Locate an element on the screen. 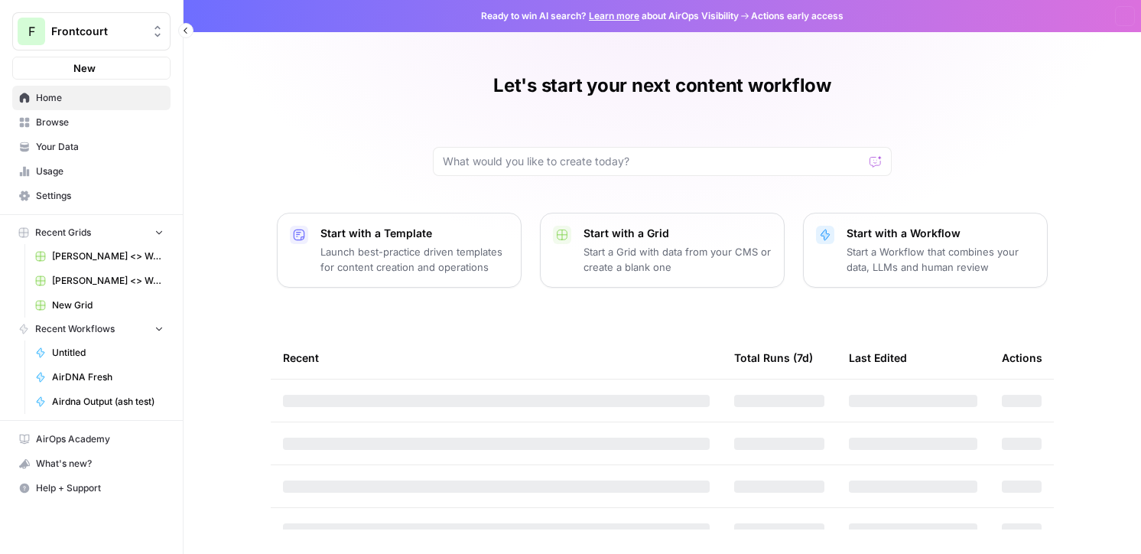 This screenshot has height=554, width=1141. span: New Grid is located at coordinates (108, 305).